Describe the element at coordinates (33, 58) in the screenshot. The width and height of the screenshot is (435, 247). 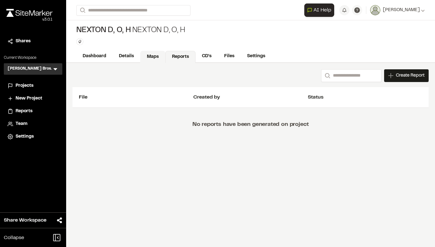
I see `p: Current Workspace` at that location.